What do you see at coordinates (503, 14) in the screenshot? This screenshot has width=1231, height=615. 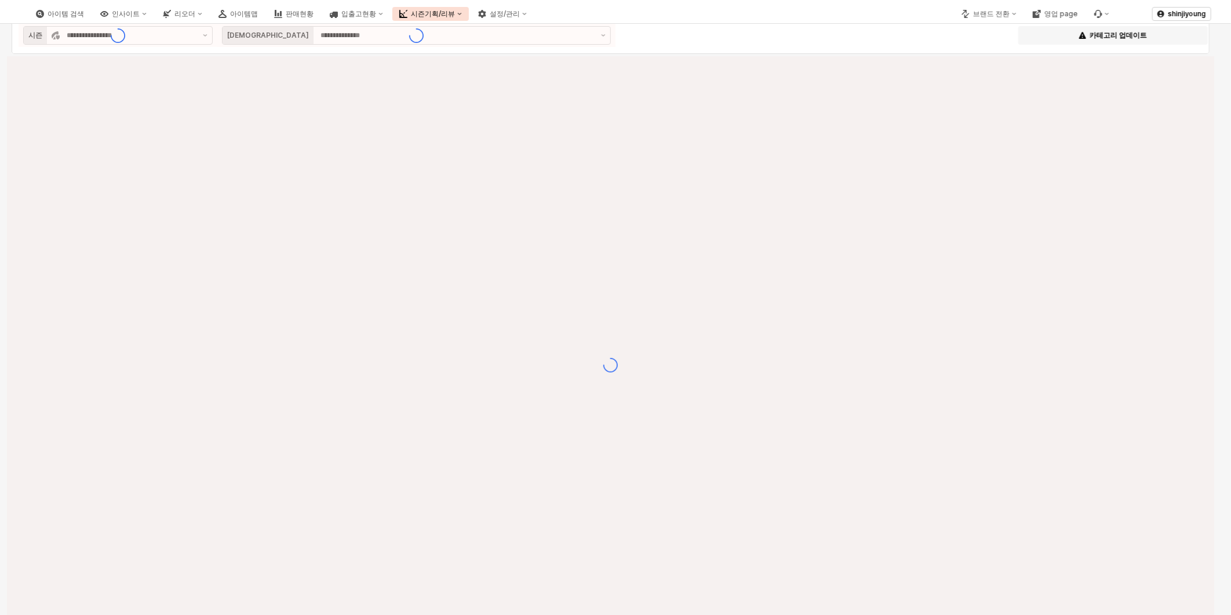 I see `button: 설정/관리` at bounding box center [503, 14].